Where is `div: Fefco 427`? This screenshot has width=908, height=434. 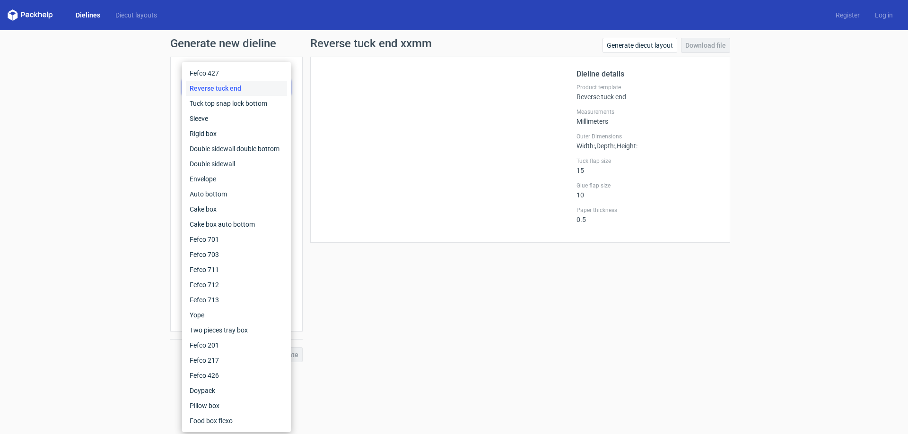
div: Fefco 427 is located at coordinates (236, 73).